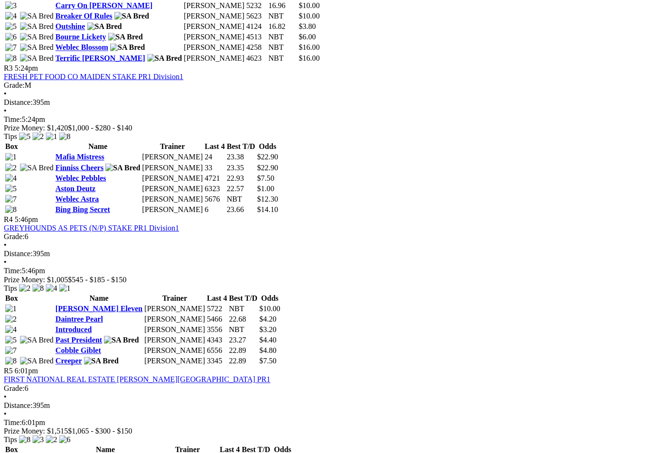 This screenshot has width=653, height=453. I want to click on img: 6, so click(65, 438).